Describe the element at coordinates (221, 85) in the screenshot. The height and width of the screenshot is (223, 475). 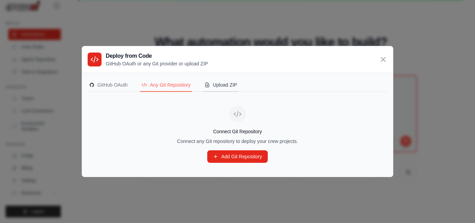
I see `button: Upload ZIP` at that location.